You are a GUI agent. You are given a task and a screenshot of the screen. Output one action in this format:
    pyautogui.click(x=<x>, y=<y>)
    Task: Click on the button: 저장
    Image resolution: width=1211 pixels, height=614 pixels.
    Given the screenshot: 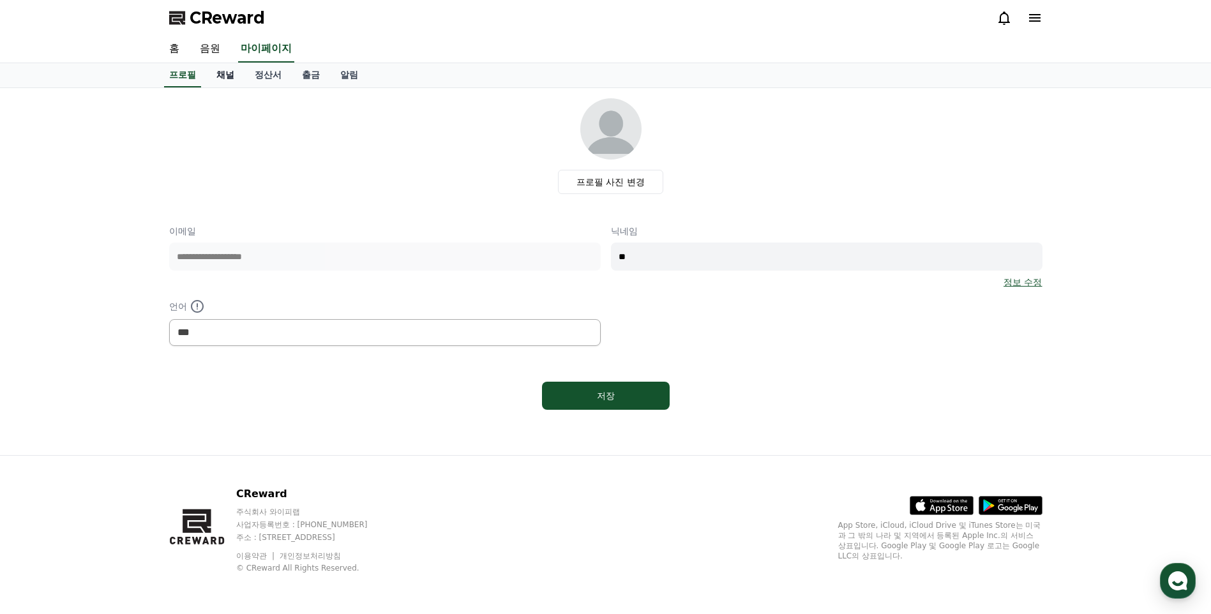 What is the action you would take?
    pyautogui.click(x=606, y=396)
    